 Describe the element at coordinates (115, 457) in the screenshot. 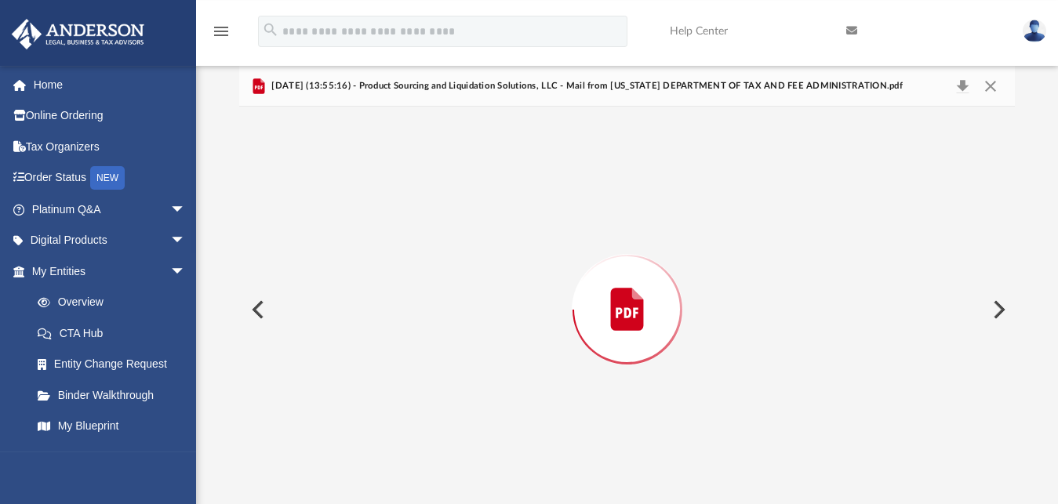

I see `a: Tax Due Dates` at that location.